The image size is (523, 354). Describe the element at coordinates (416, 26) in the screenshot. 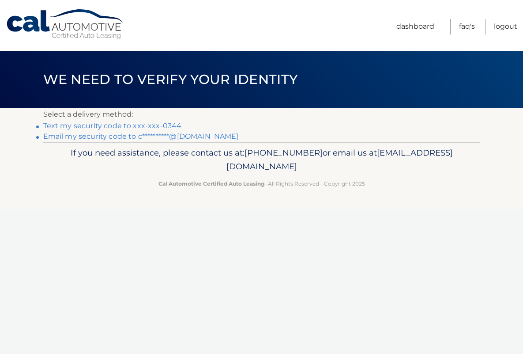

I see `a: Dashboard` at that location.